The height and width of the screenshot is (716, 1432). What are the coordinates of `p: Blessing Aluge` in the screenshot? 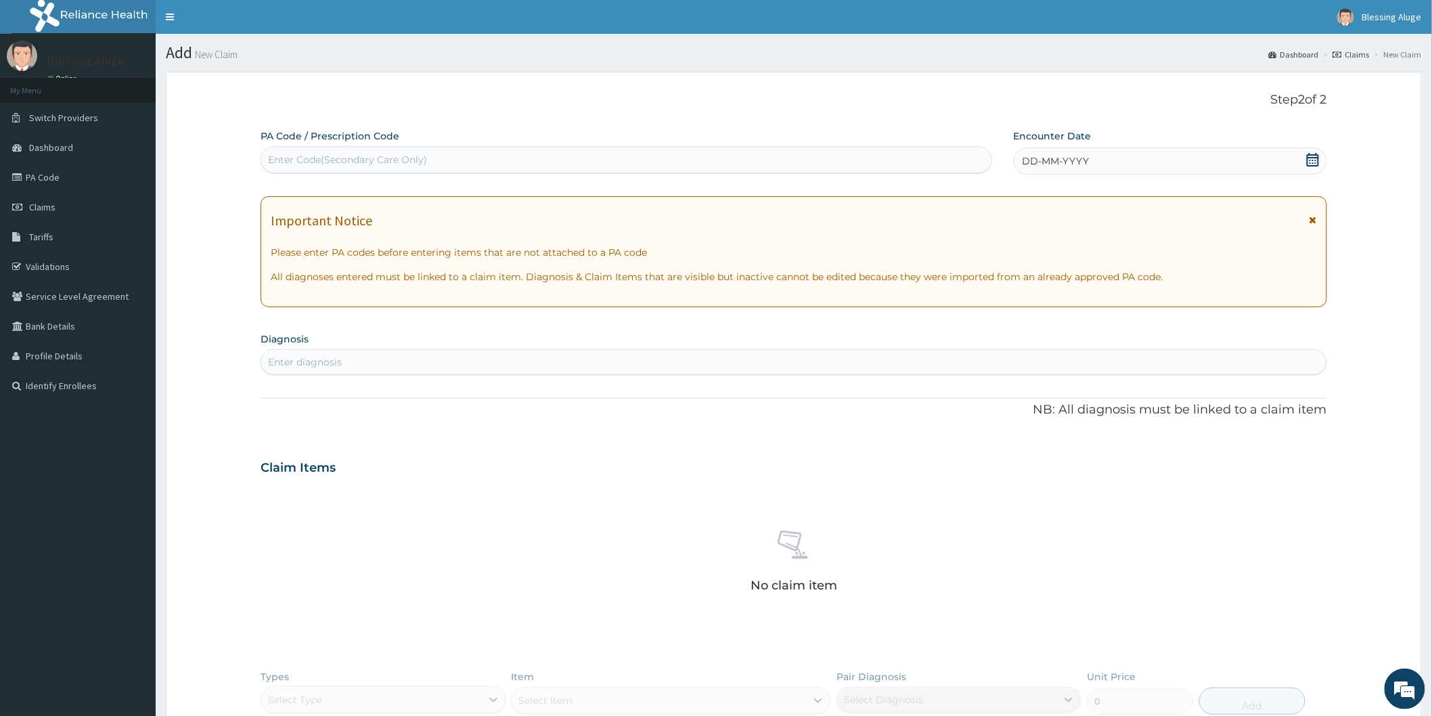 It's located at (86, 61).